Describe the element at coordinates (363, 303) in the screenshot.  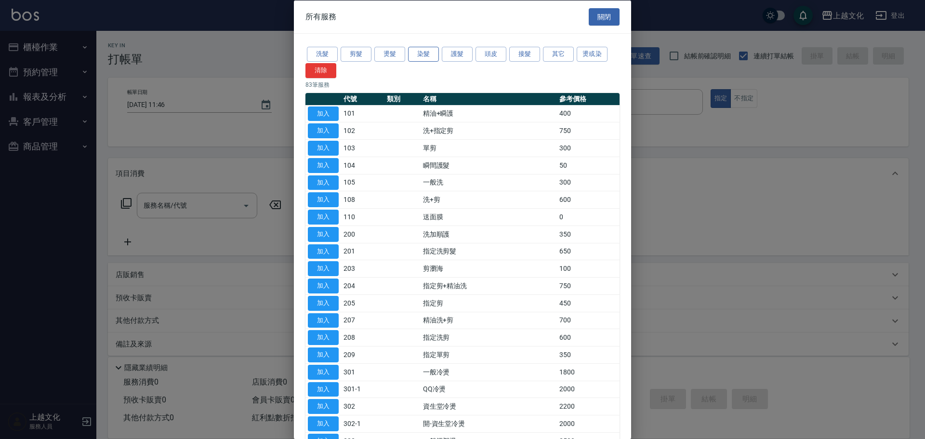
I see `td: 205` at that location.